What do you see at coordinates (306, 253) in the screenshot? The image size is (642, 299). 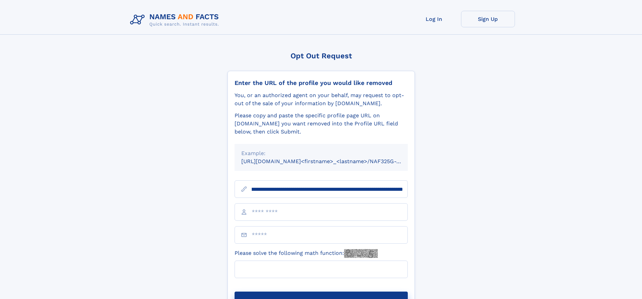 I see `label: Please solve the following math function:` at bounding box center [306, 253].